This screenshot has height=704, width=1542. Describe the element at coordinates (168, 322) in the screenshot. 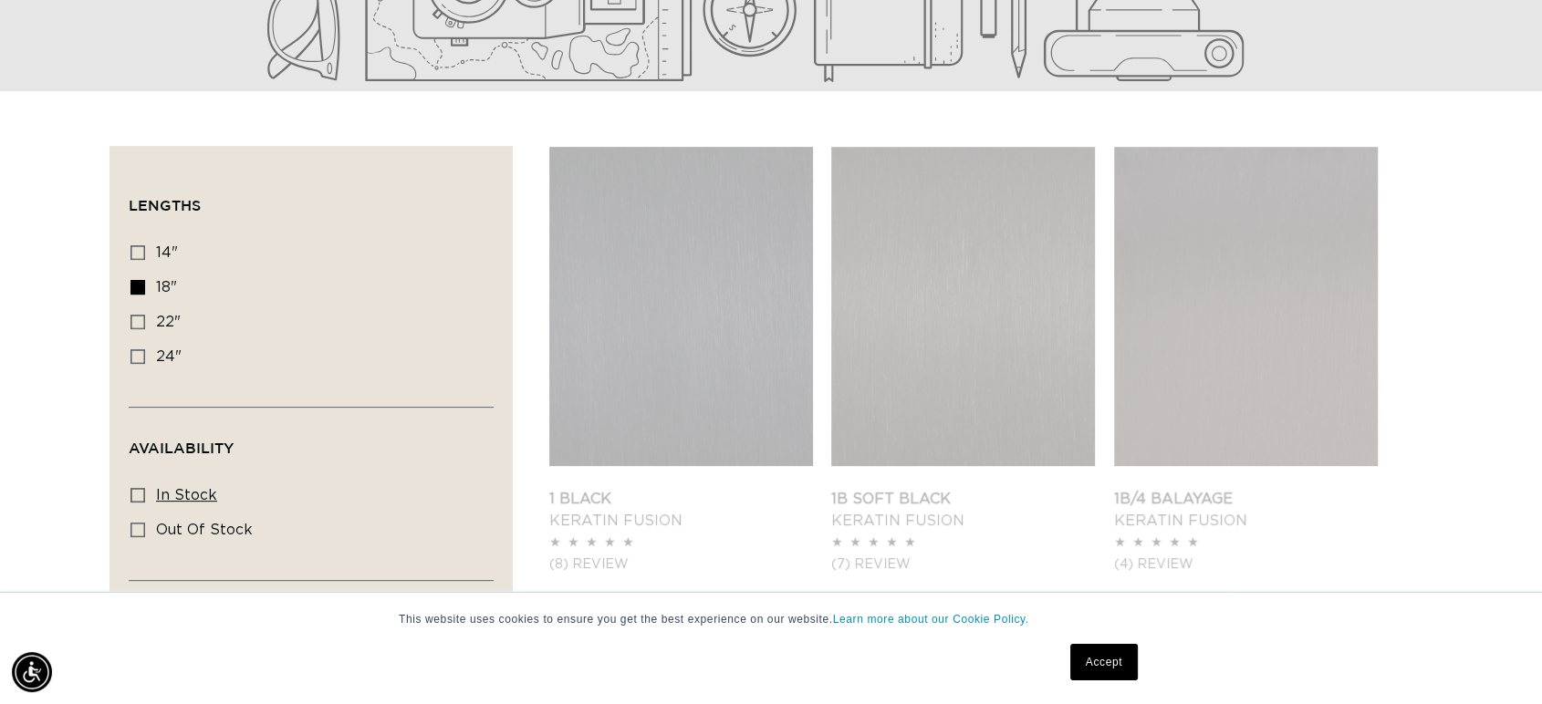

I see `span: 22"` at that location.